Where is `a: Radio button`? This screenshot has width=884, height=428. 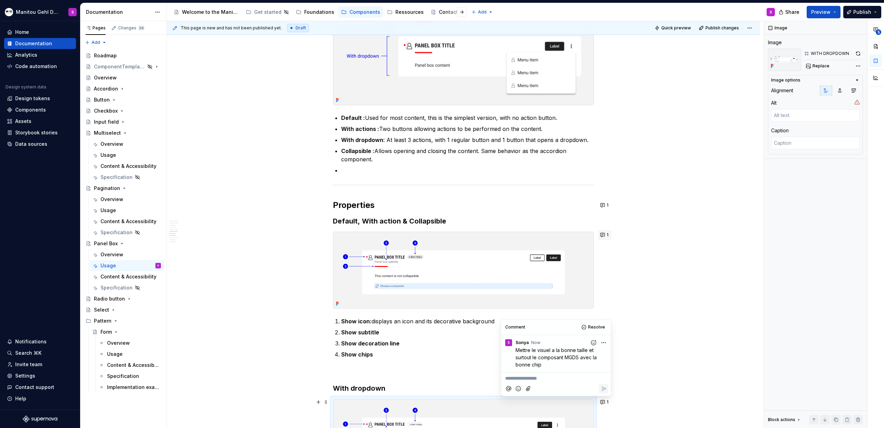 a: Radio button is located at coordinates (123, 299).